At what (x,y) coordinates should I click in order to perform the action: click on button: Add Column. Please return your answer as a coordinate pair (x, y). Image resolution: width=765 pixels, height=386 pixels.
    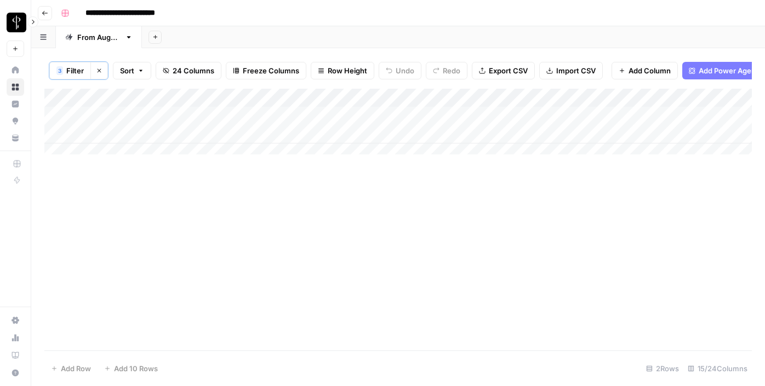
    Looking at the image, I should click on (644, 71).